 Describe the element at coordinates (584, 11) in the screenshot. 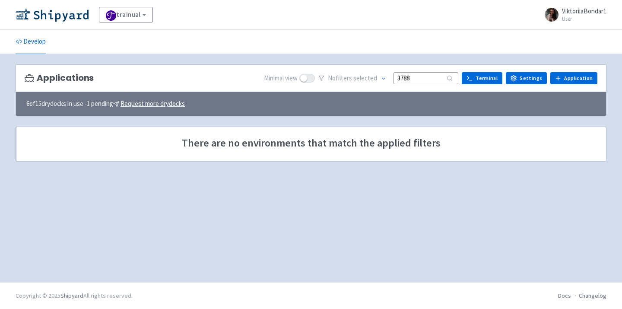

I see `span: ViktoriiaBondar1` at that location.